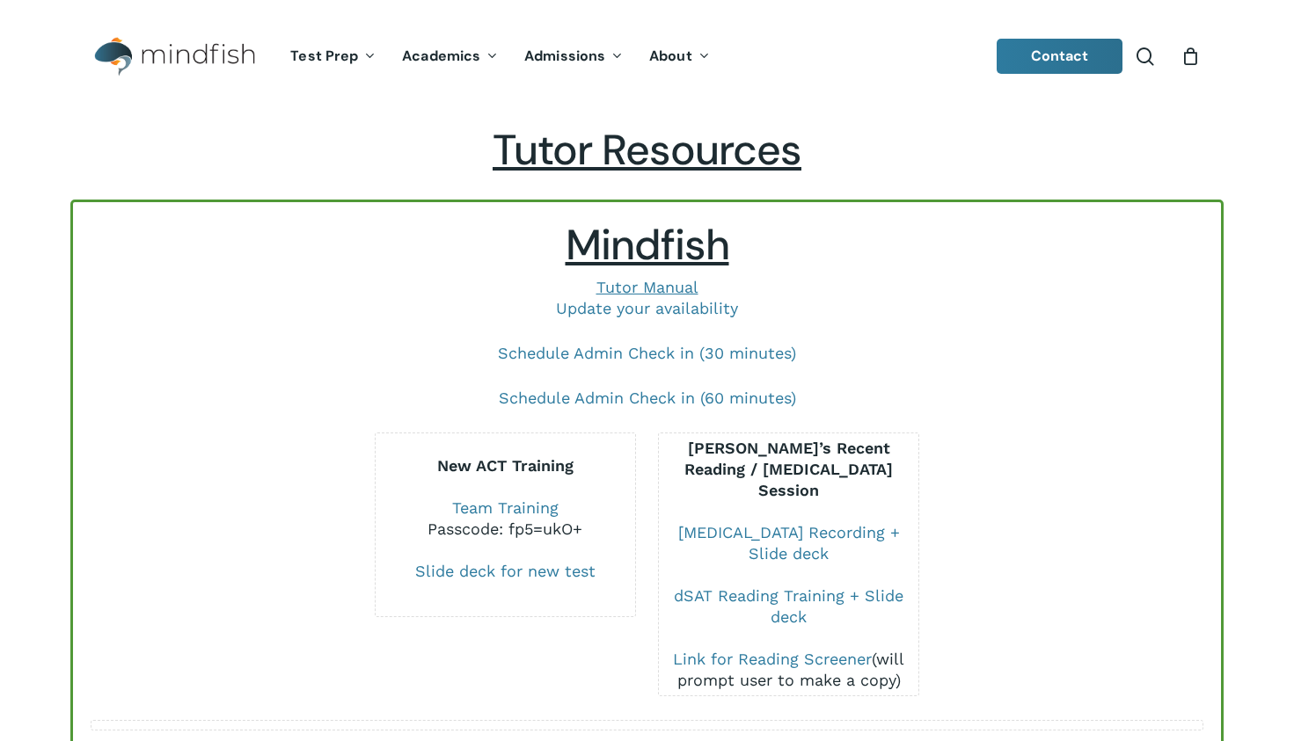  I want to click on header: Main Menu, so click(646, 56).